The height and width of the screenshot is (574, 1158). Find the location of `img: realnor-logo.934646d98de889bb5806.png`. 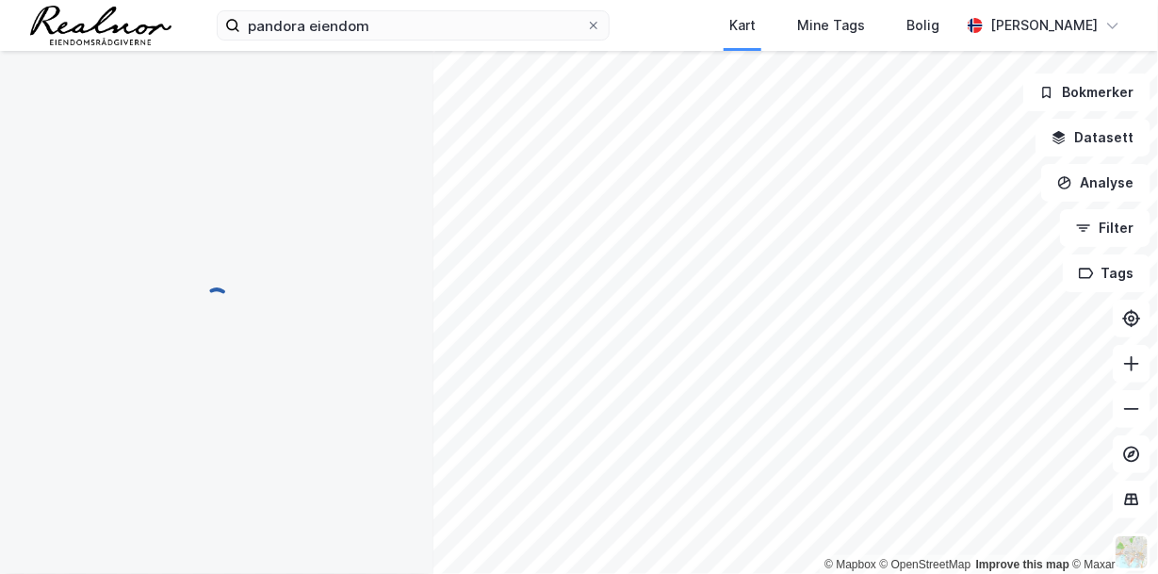

img: realnor-logo.934646d98de889bb5806.png is located at coordinates (101, 25).